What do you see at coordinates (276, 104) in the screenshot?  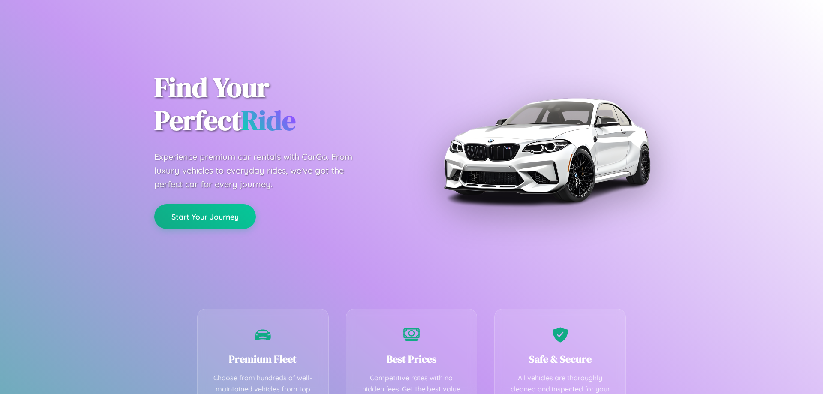 I see `h1: Find Your Perfect` at bounding box center [276, 104].